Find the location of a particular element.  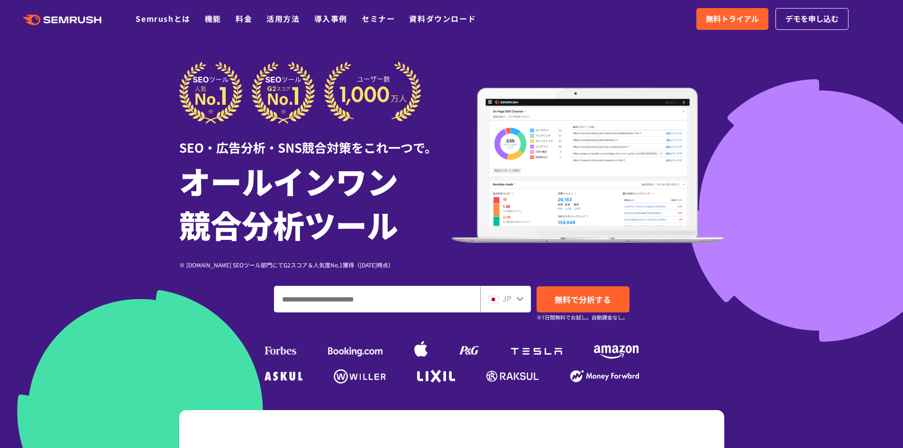

small: ※7日間無料でお試し。自動課金なし。 is located at coordinates (582, 317).